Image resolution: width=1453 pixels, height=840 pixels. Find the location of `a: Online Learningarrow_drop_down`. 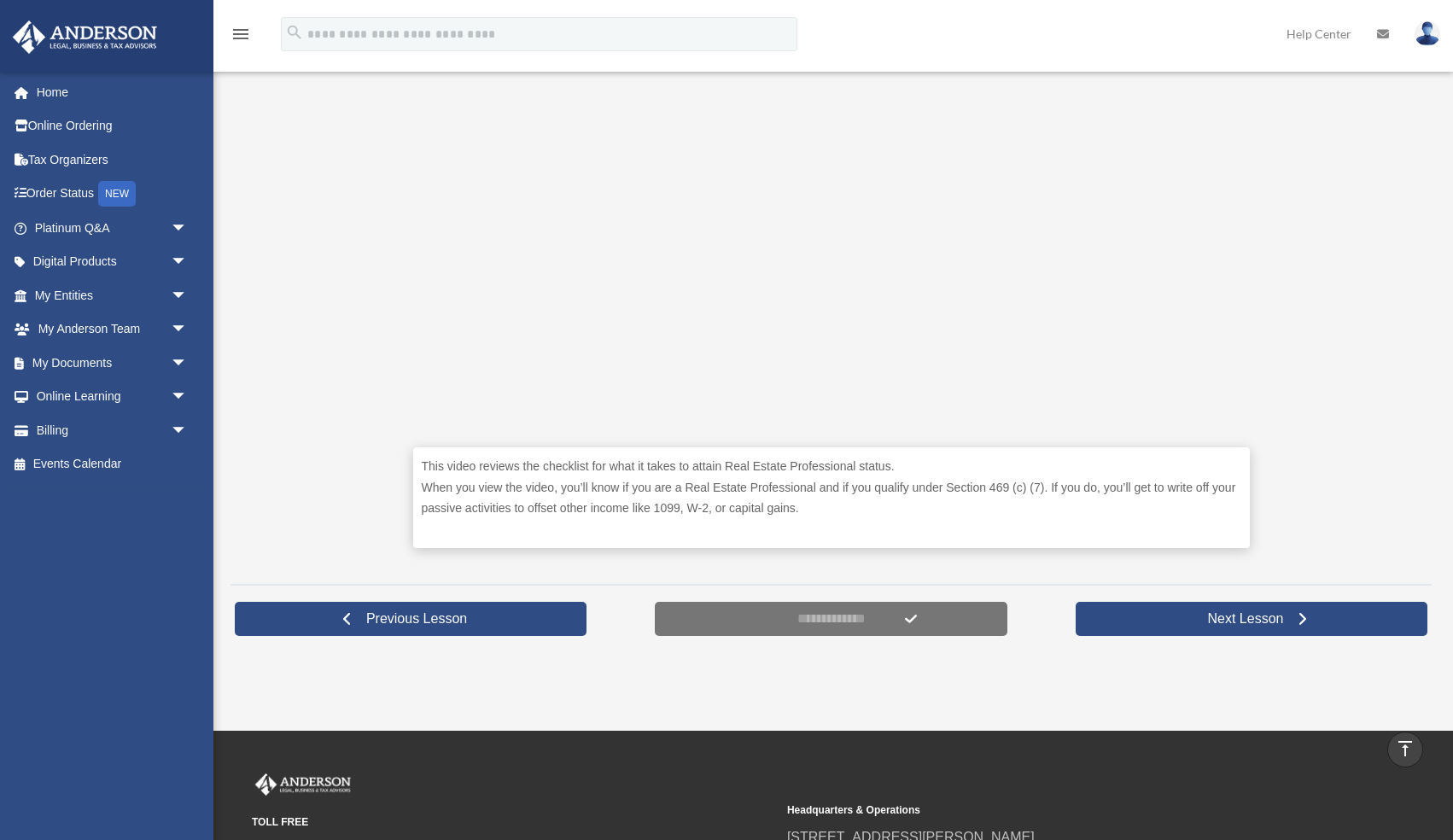

a: Online Learningarrow_drop_down is located at coordinates (113, 397).